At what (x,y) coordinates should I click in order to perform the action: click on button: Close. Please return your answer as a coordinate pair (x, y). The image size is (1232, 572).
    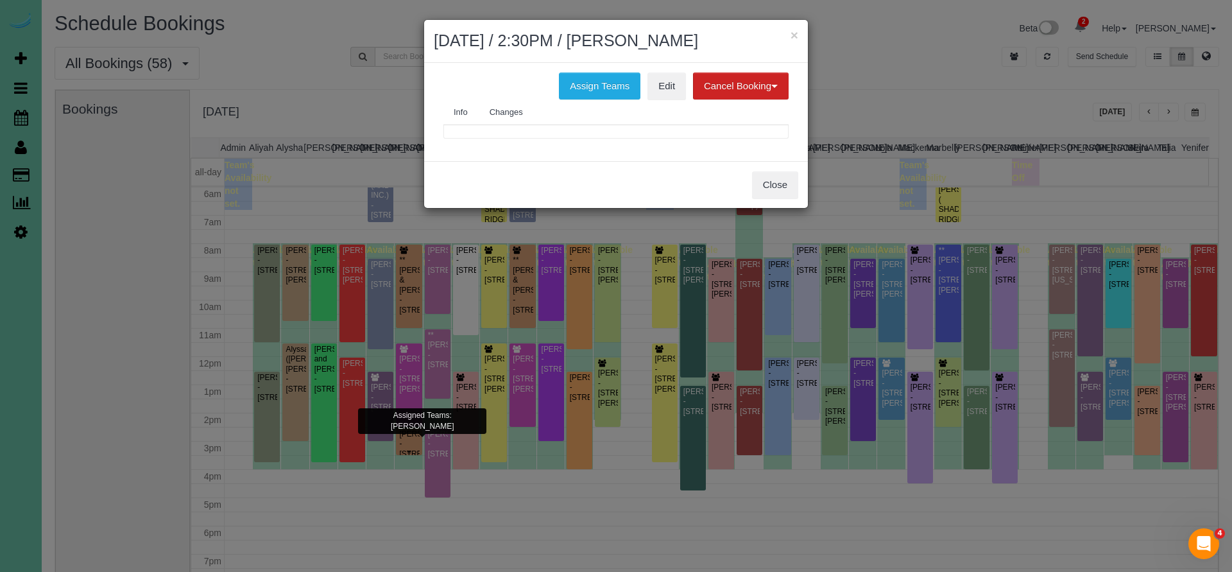
    Looking at the image, I should click on (775, 185).